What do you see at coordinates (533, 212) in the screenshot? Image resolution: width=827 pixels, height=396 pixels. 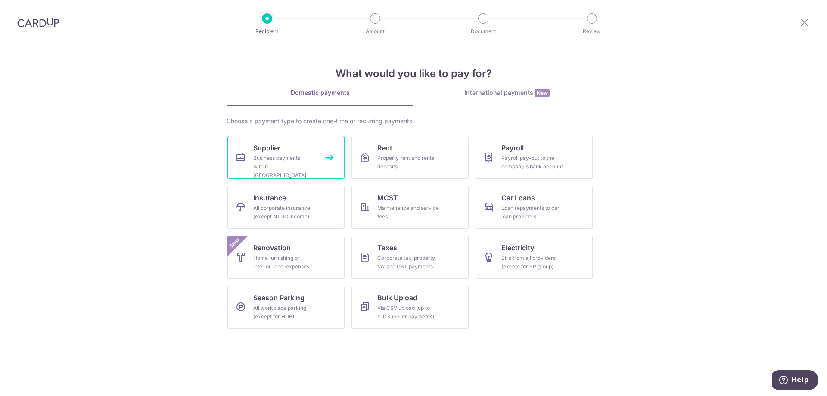 I see `div: Loan repayments to car loan providers` at bounding box center [533, 212].